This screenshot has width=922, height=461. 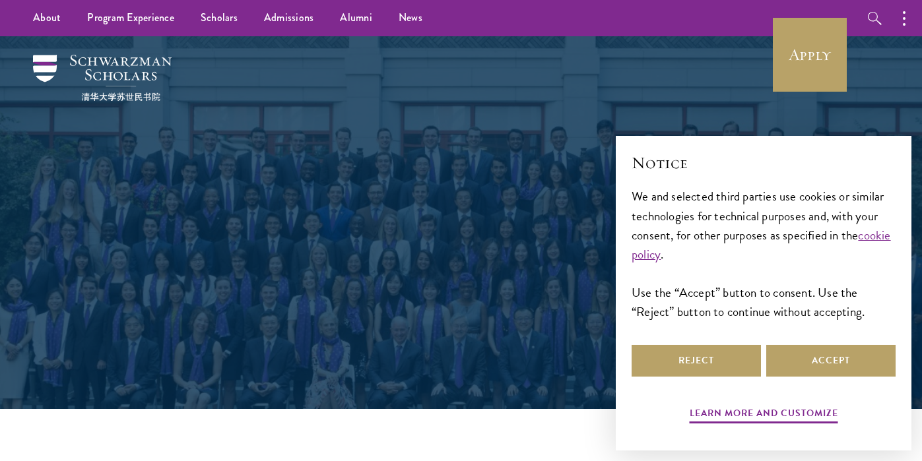 What do you see at coordinates (761, 245) in the screenshot?
I see `a: cookie policy` at bounding box center [761, 245].